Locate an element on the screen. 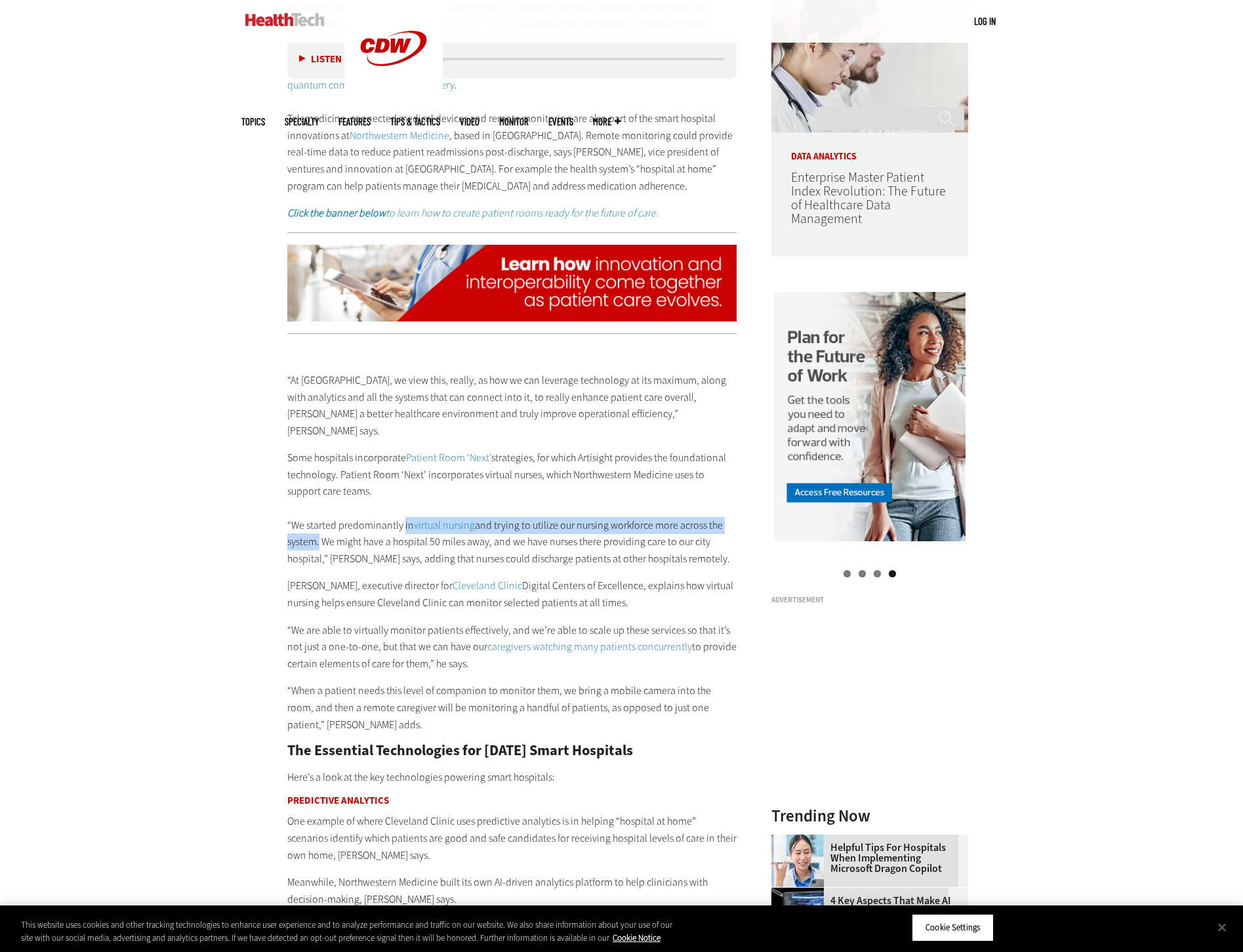 This screenshot has height=952, width=1243. a: Patient Room ‘Next’ is located at coordinates (449, 458).